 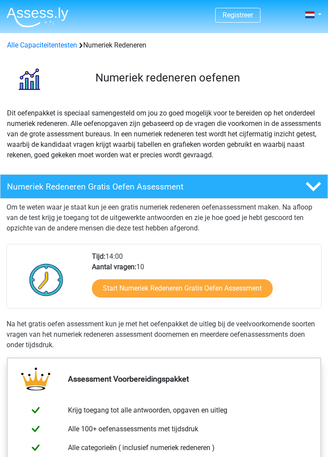 What do you see at coordinates (99, 256) in the screenshot?
I see `b: Tijd:` at bounding box center [99, 256].